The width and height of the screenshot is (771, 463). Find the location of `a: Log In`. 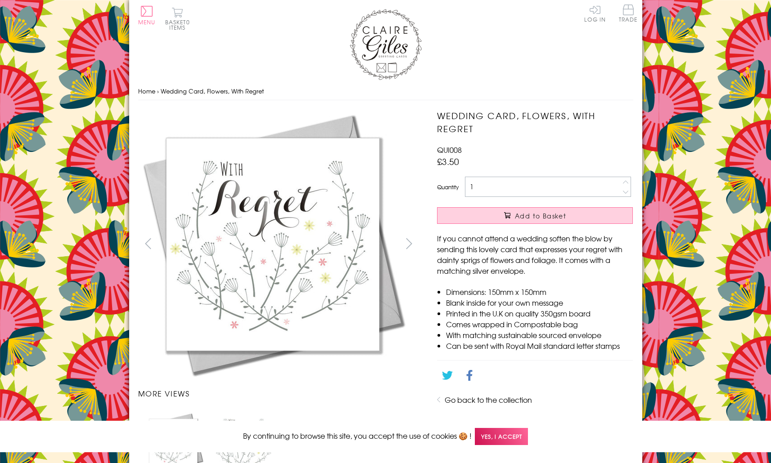

a: Log In is located at coordinates (595, 13).